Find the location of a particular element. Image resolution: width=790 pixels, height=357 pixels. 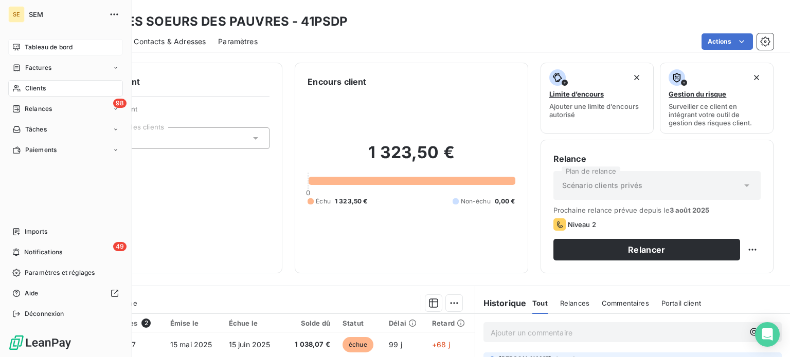

span: Notifications is located at coordinates (43, 252).